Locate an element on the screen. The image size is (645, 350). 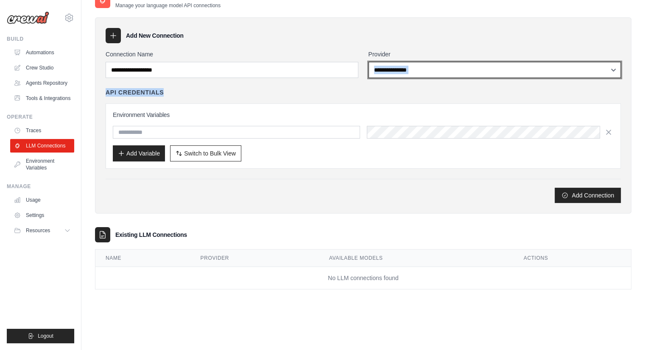
label: Connection Name is located at coordinates (232, 54).